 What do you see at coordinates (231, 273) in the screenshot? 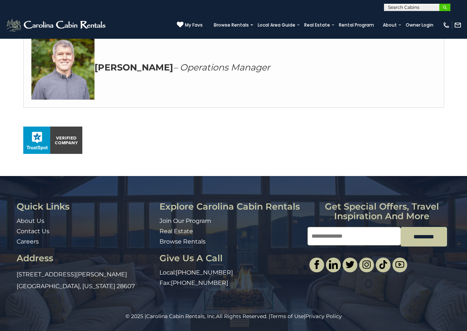
I see `p: Local:` at bounding box center [231, 273].